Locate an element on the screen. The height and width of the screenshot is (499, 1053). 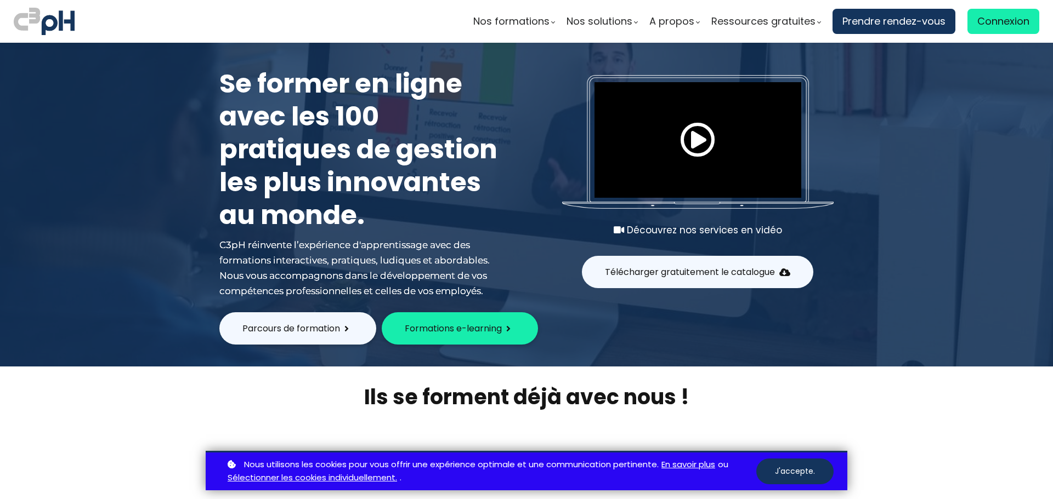
span: Nos formations is located at coordinates (511, 21).